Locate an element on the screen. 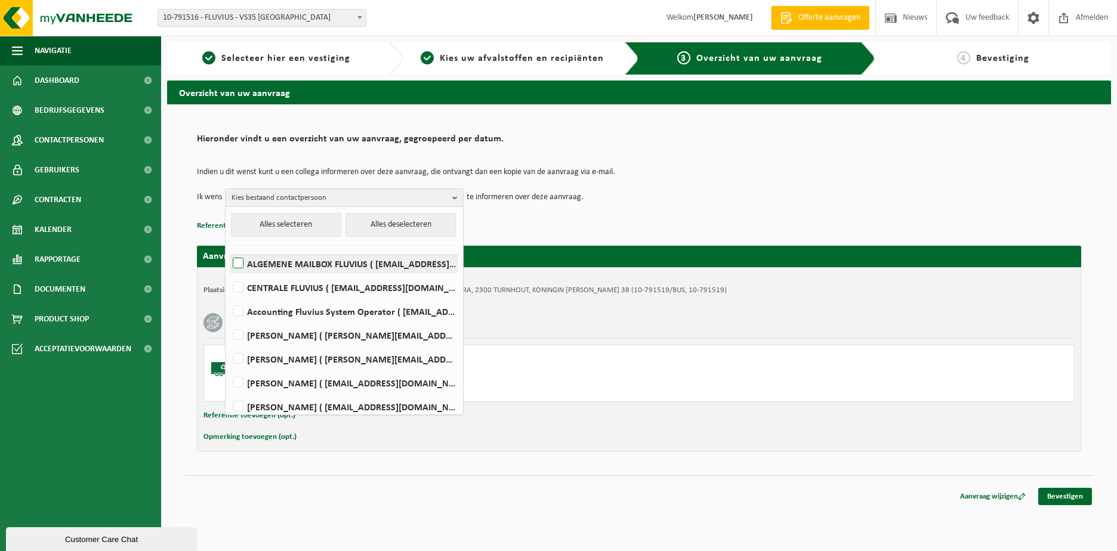 This screenshot has height=551, width=1117. span: Overzicht van uw aanvraag is located at coordinates (759, 58).